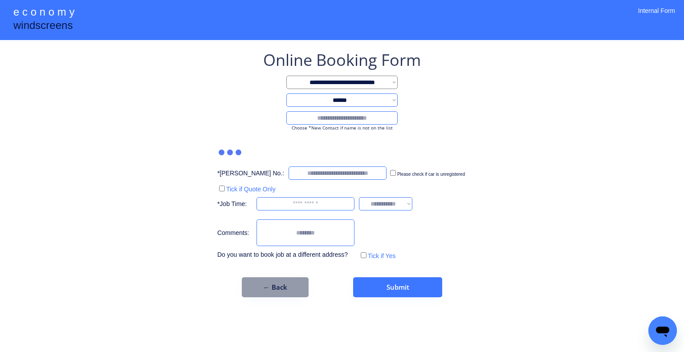 This screenshot has height=352, width=684. Describe the element at coordinates (397, 287) in the screenshot. I see `button: Submit` at that location.